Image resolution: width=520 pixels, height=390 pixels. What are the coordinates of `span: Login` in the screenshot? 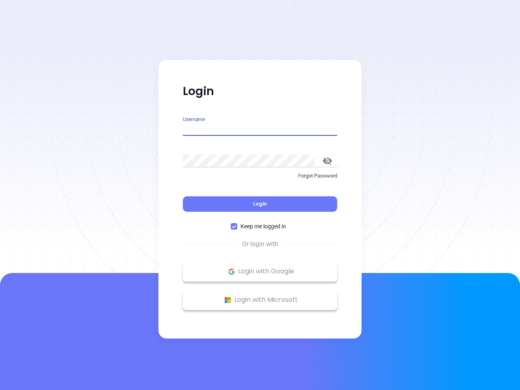 It's located at (260, 203).